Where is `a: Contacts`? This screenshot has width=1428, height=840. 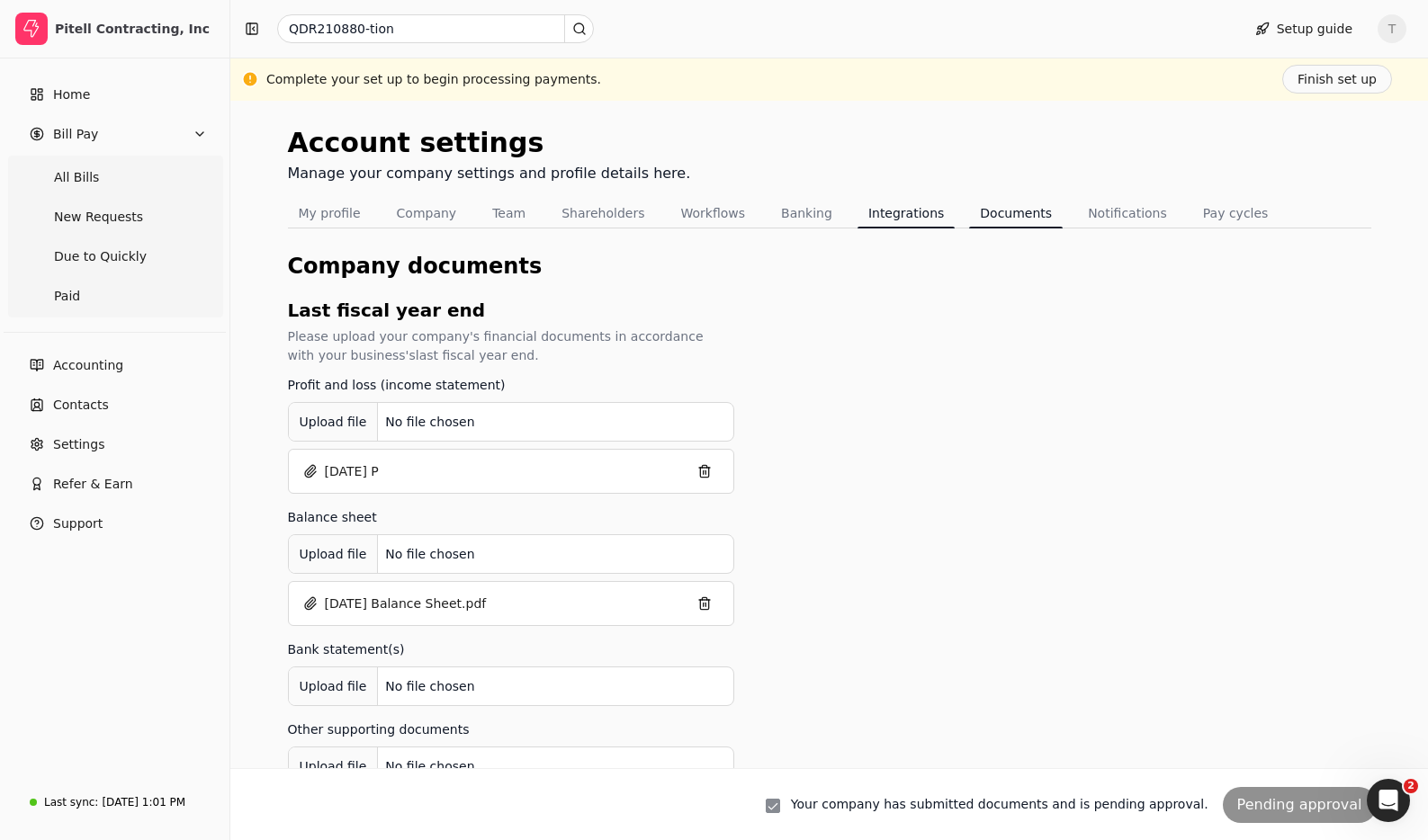 a: Contacts is located at coordinates (115, 405).